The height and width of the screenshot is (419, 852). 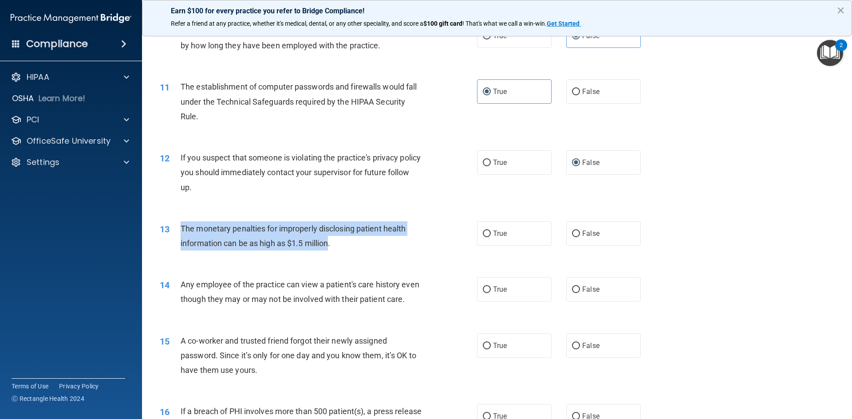 What do you see at coordinates (43, 162) in the screenshot?
I see `p: Settings` at bounding box center [43, 162].